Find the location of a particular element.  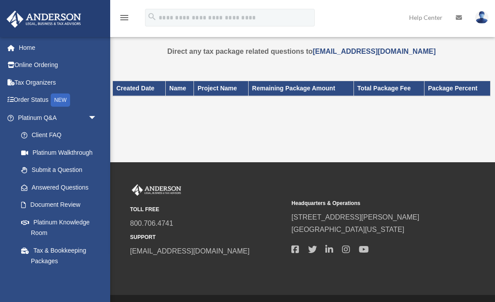

th: Remaining Package Amount is located at coordinates (300, 89).